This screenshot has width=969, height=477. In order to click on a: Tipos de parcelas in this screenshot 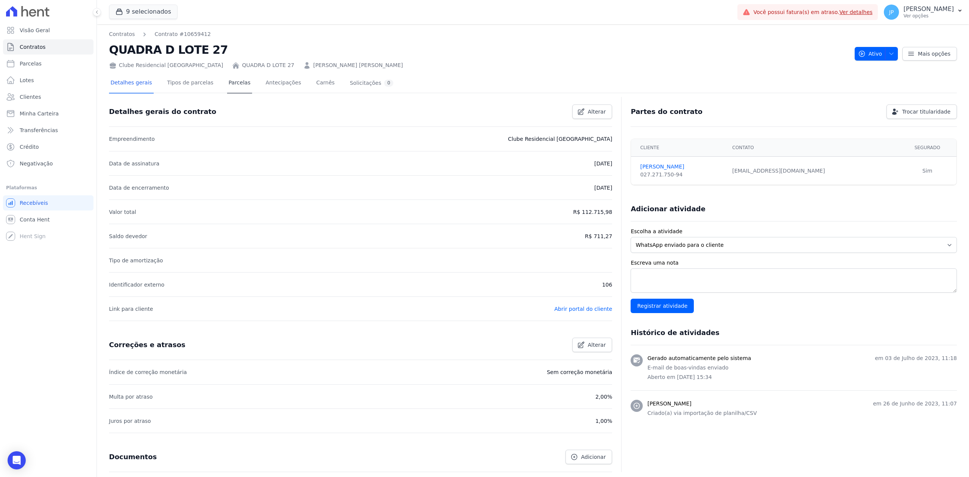, I will do `click(190, 83)`.